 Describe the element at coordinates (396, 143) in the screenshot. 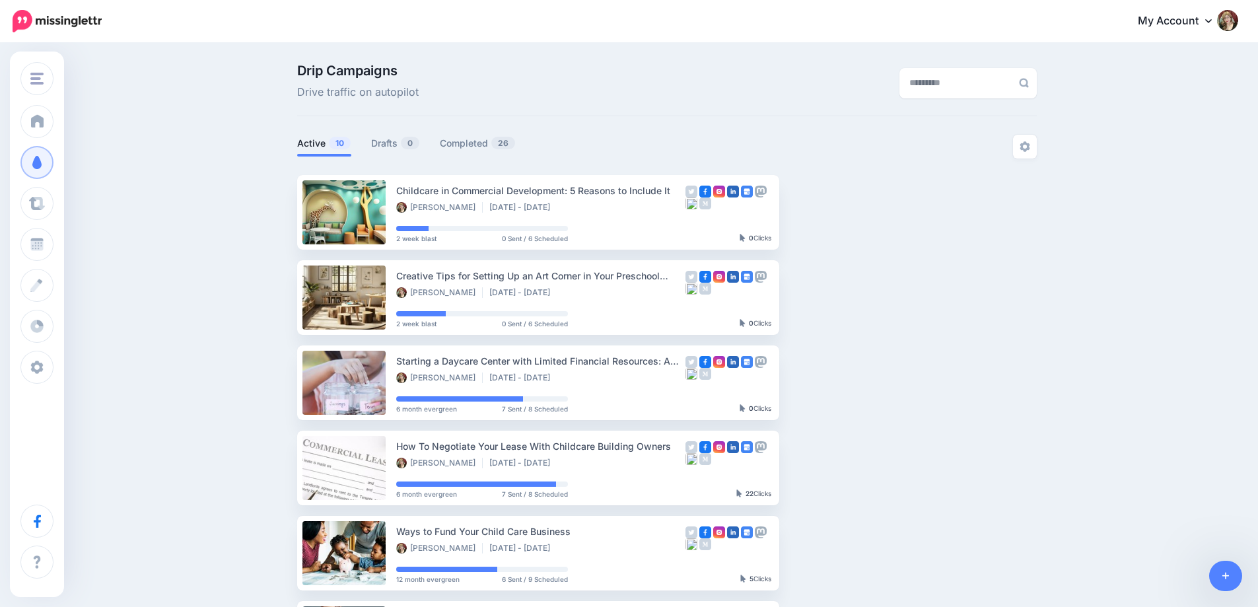

I see `a: Drafts0` at that location.